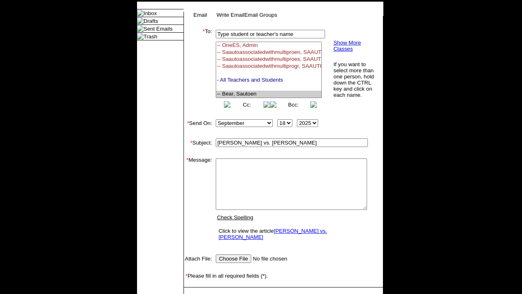  Describe the element at coordinates (294, 104) in the screenshot. I see `a: Bcc:` at that location.